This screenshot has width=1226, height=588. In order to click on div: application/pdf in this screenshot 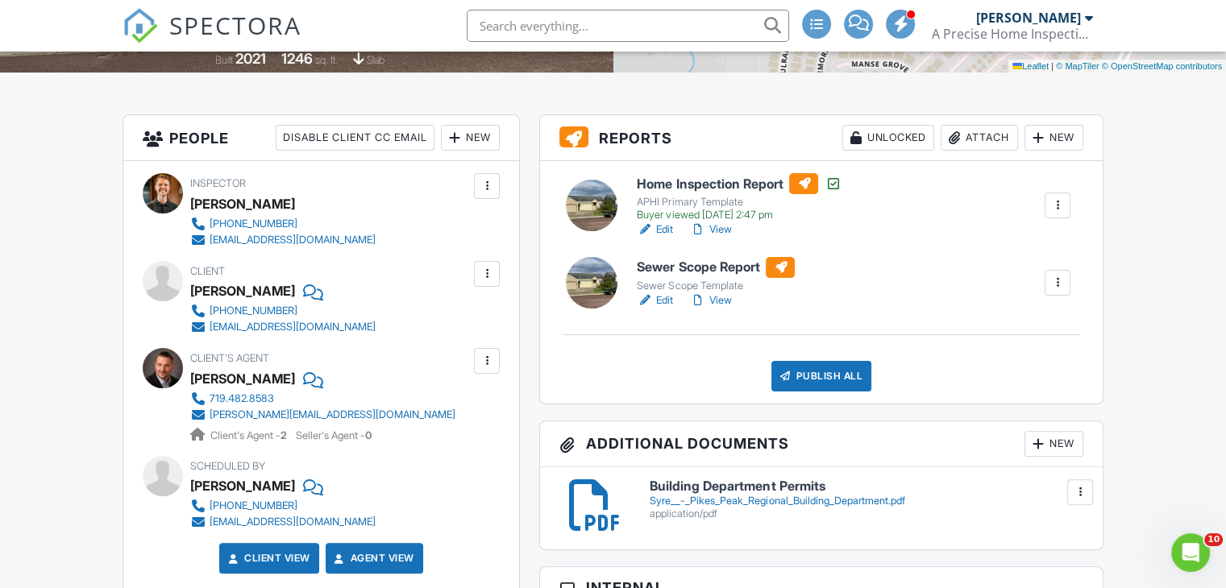, I will do `click(866, 514)`.